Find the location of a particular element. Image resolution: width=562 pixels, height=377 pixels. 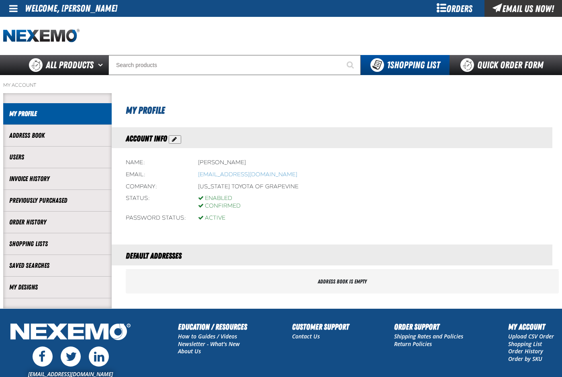

img: Nexemo Logo is located at coordinates (70, 333).